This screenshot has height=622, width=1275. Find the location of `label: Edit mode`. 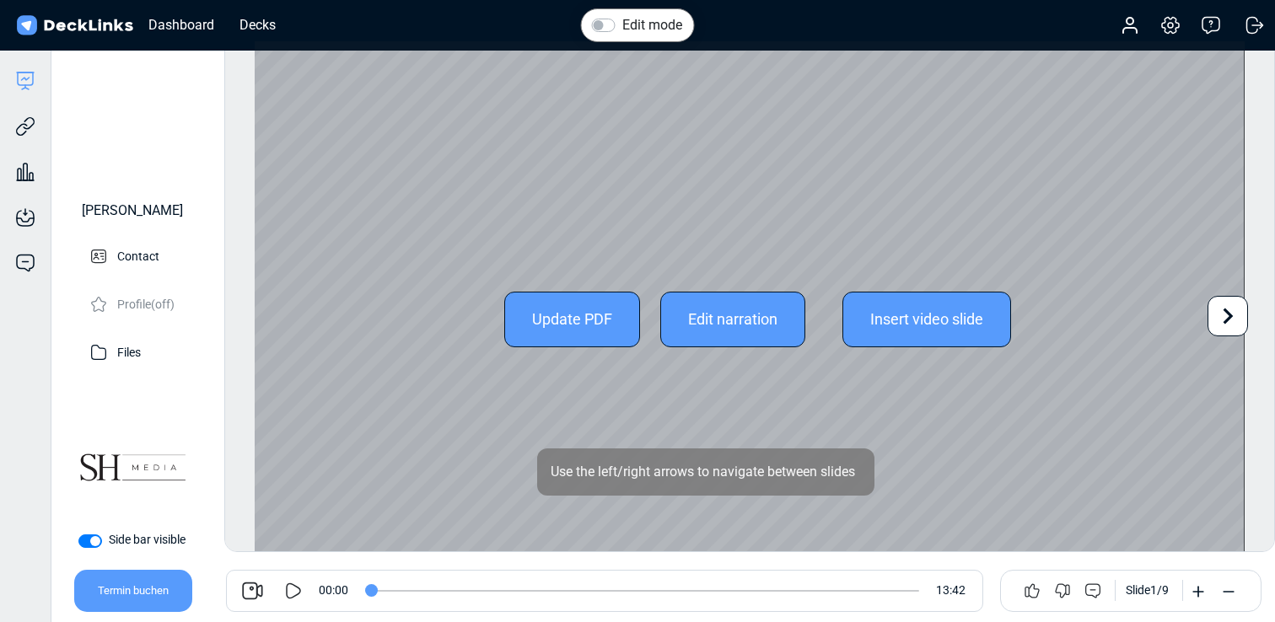

label: Edit mode is located at coordinates (652, 25).